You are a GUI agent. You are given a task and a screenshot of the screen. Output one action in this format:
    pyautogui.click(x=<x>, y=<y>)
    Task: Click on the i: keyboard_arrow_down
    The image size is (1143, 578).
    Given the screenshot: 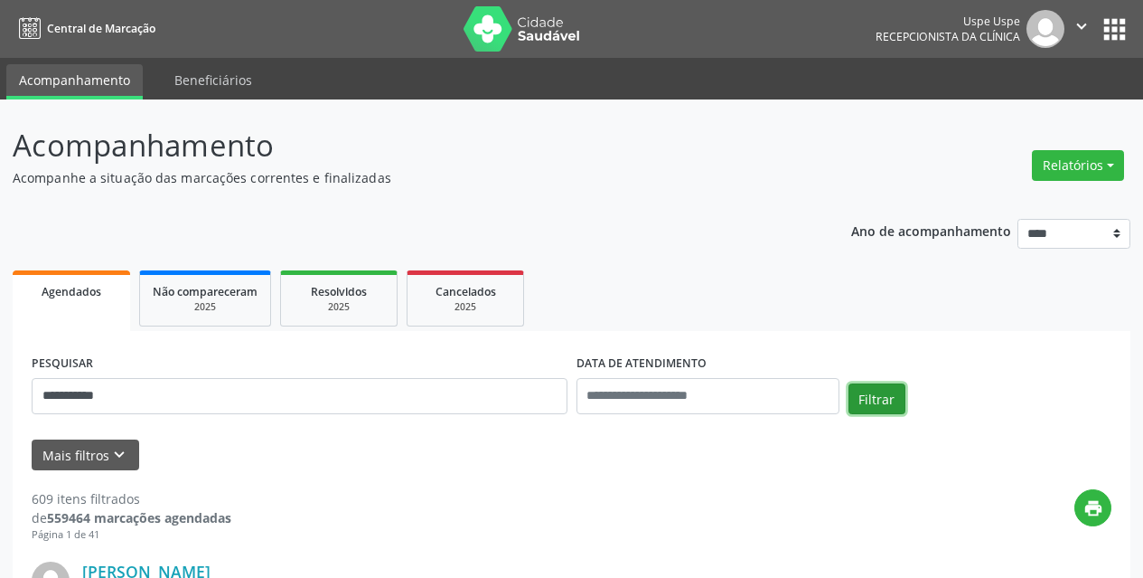 What is the action you would take?
    pyautogui.click(x=119, y=455)
    